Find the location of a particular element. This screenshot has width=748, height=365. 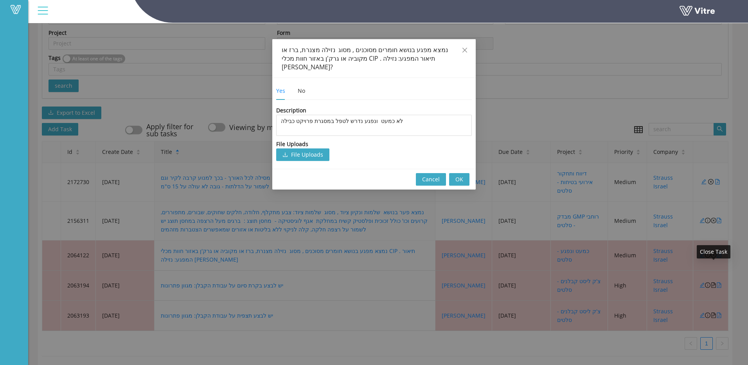

div: Yes is located at coordinates (281, 91).